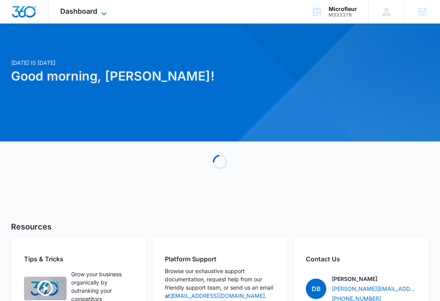 This screenshot has height=301, width=440. Describe the element at coordinates (316, 289) in the screenshot. I see `span: DB` at that location.